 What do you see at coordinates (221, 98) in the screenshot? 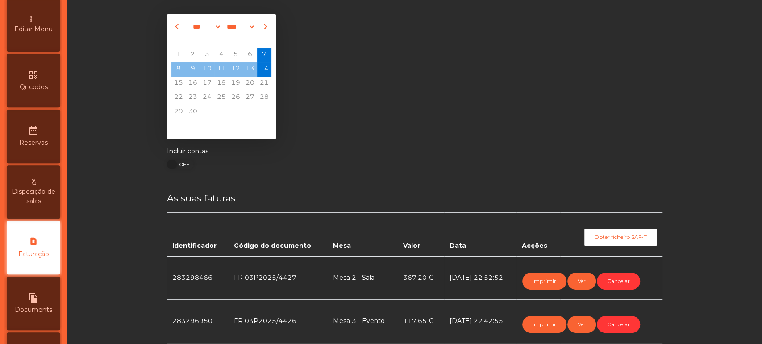
I see `span: 25` at bounding box center [221, 98].